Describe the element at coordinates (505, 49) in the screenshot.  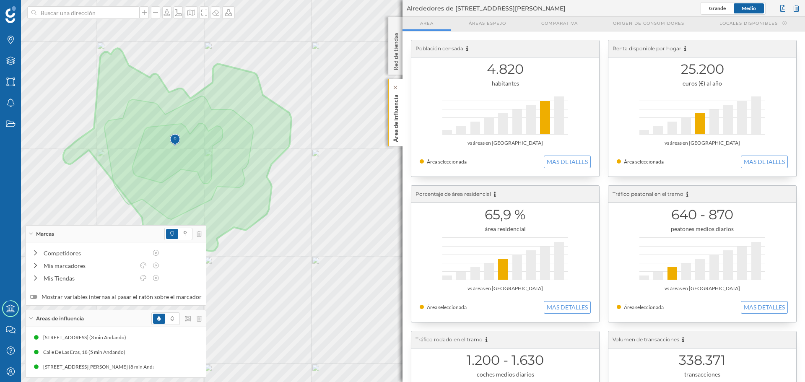
I see `div: Población censada` at that location.